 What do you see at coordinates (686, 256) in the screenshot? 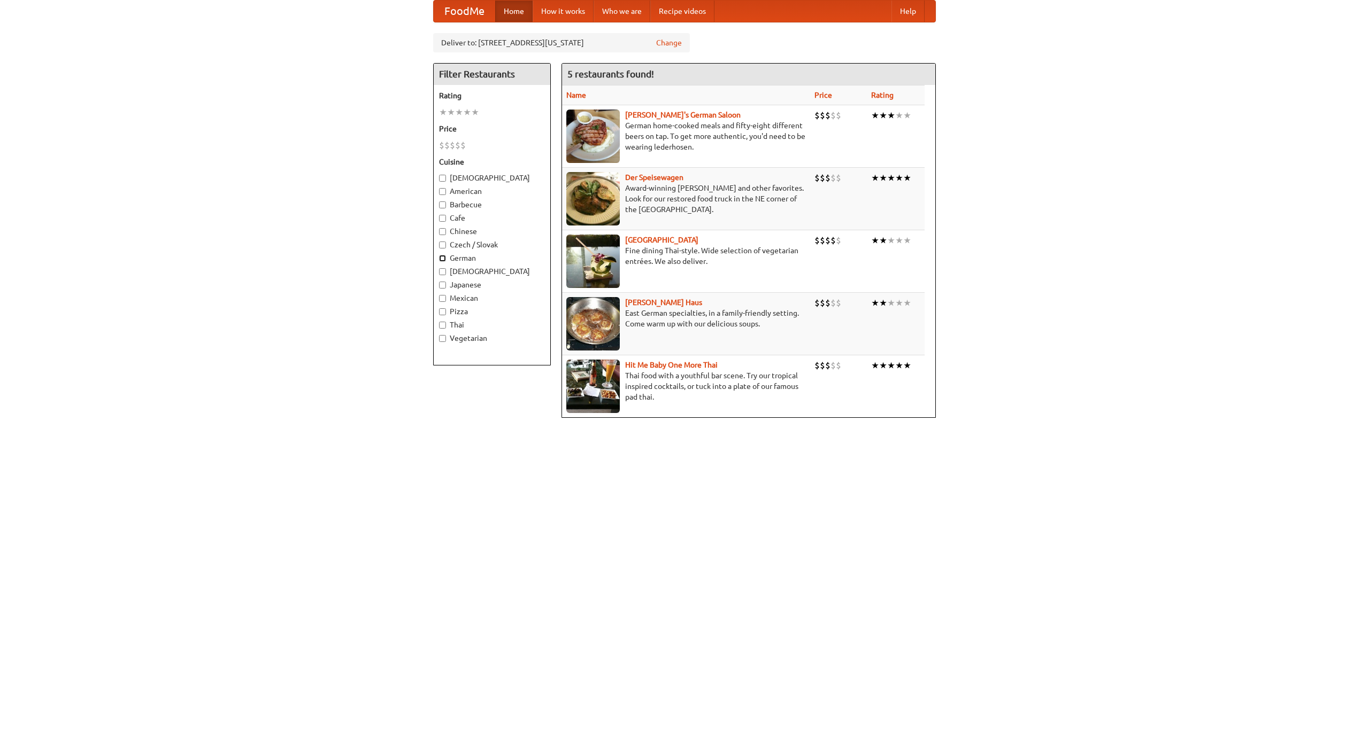
I see `p: Fine dining Thai-style. Wide selection of vegetarian entrées. We also deliver.` at bounding box center [686, 256].